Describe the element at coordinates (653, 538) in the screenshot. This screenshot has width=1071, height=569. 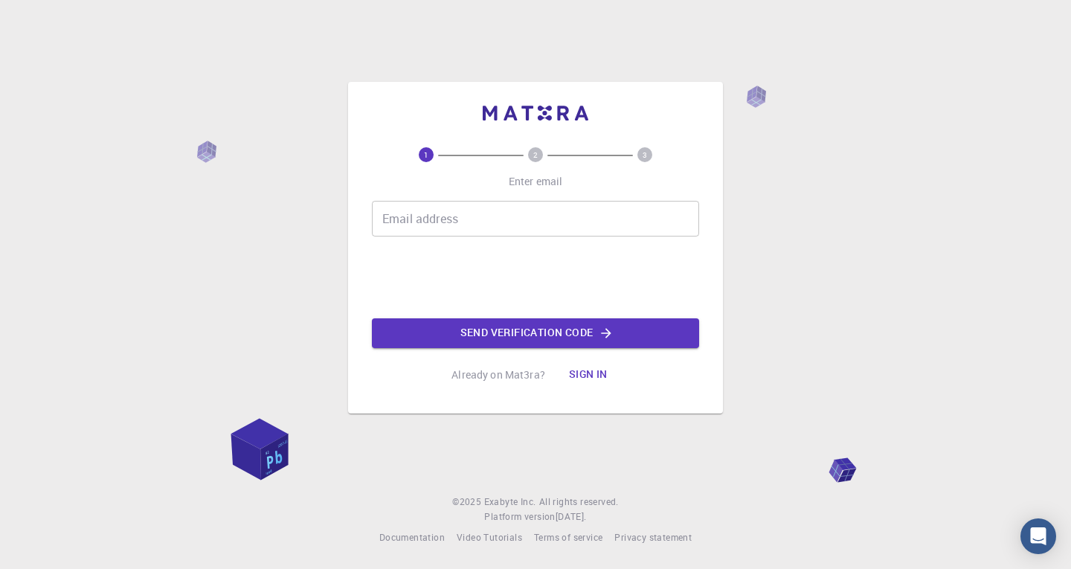
I see `a: Privacy statement` at that location.